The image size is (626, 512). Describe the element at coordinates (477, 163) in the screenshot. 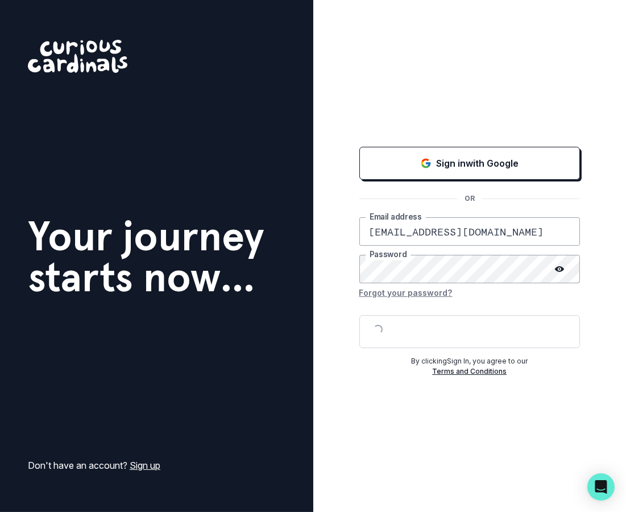

I see `p: Sign in with Google` at that location.